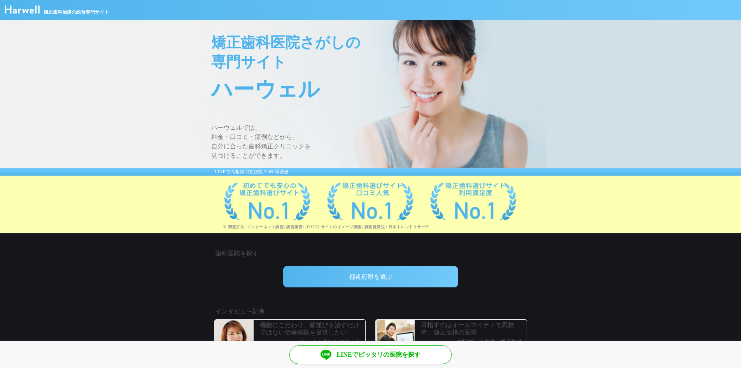  Describe the element at coordinates (331, 342) in the screenshot. I see `p: おおぬま歯科クリニック` at that location.